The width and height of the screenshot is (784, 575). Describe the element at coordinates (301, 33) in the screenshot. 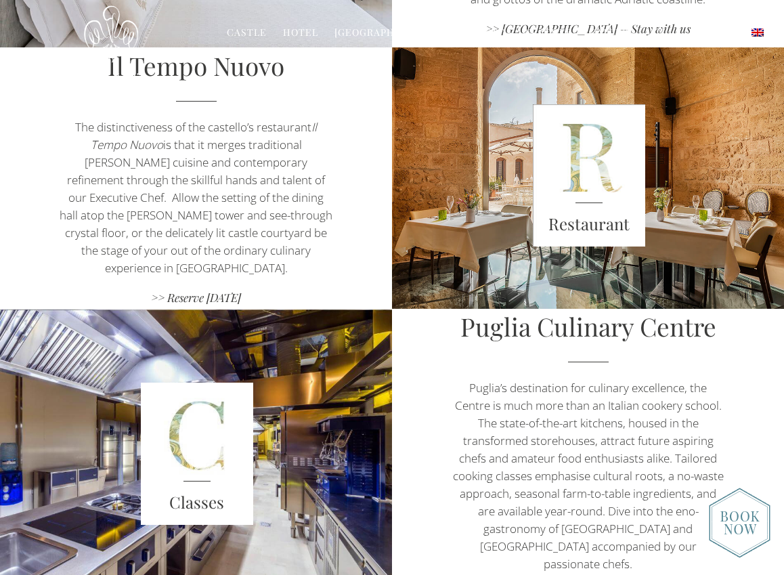

I see `a: Hotel` at that location.